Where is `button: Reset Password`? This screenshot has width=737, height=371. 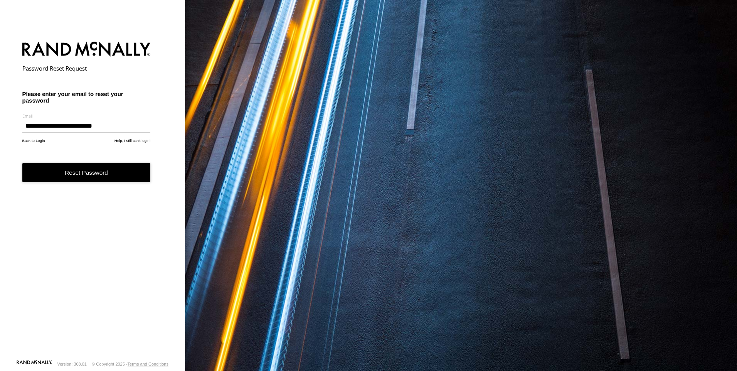 button: Reset Password is located at coordinates (86, 172).